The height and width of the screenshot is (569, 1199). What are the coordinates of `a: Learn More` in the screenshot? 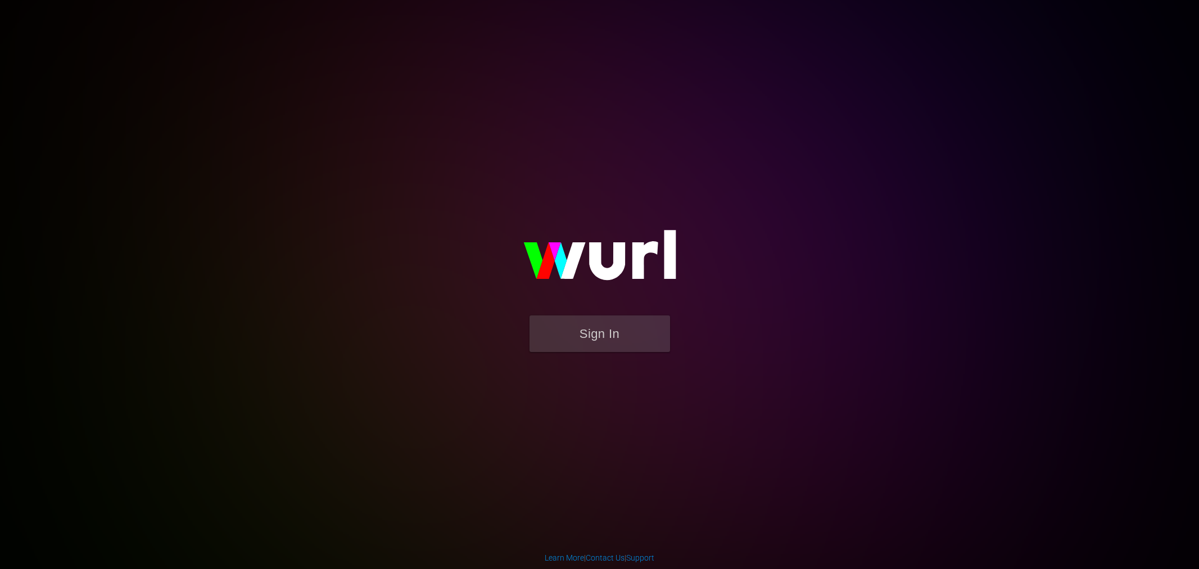 It's located at (564, 558).